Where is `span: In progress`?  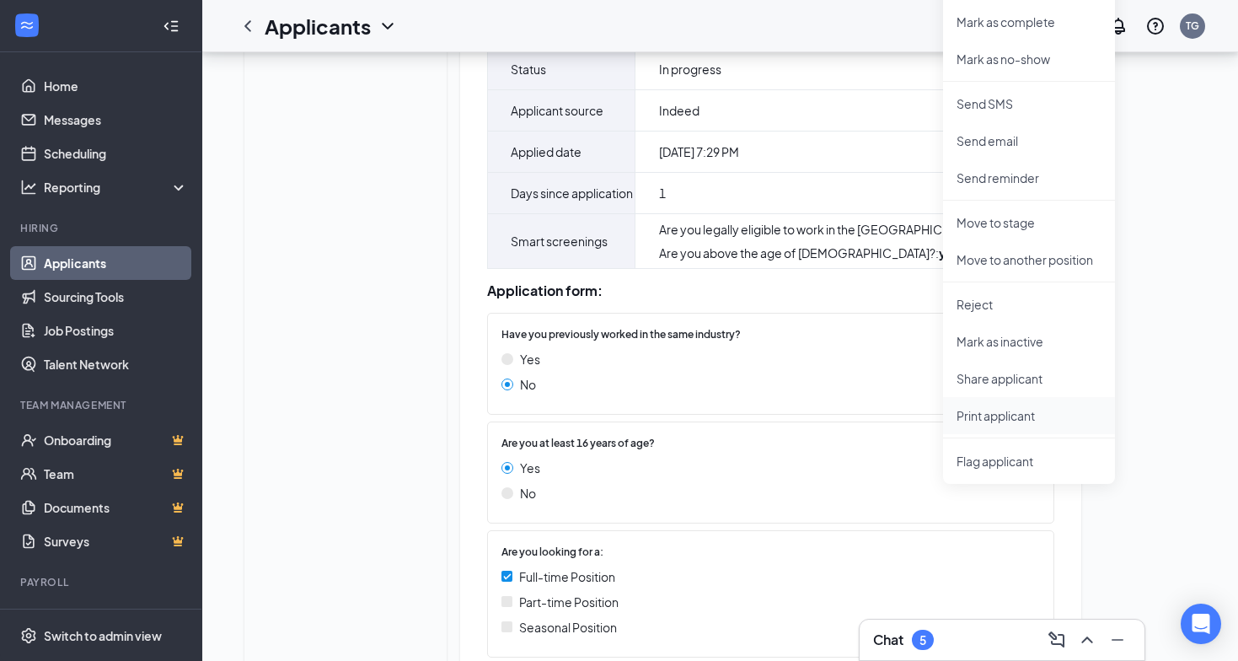 span: In progress is located at coordinates (690, 69).